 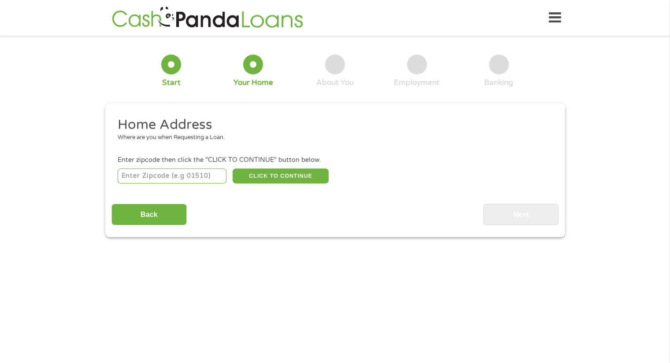 I want to click on div: Employment, so click(x=417, y=83).